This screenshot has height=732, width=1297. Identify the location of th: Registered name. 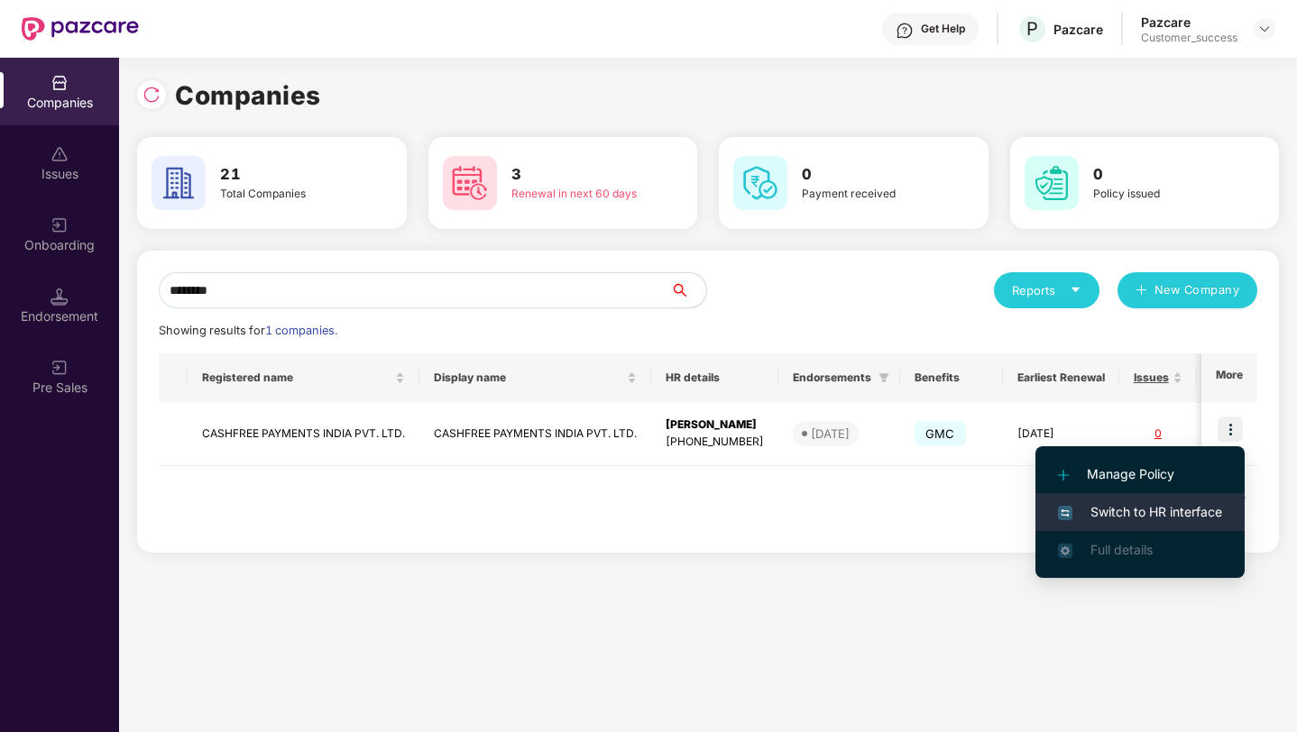
(303, 378).